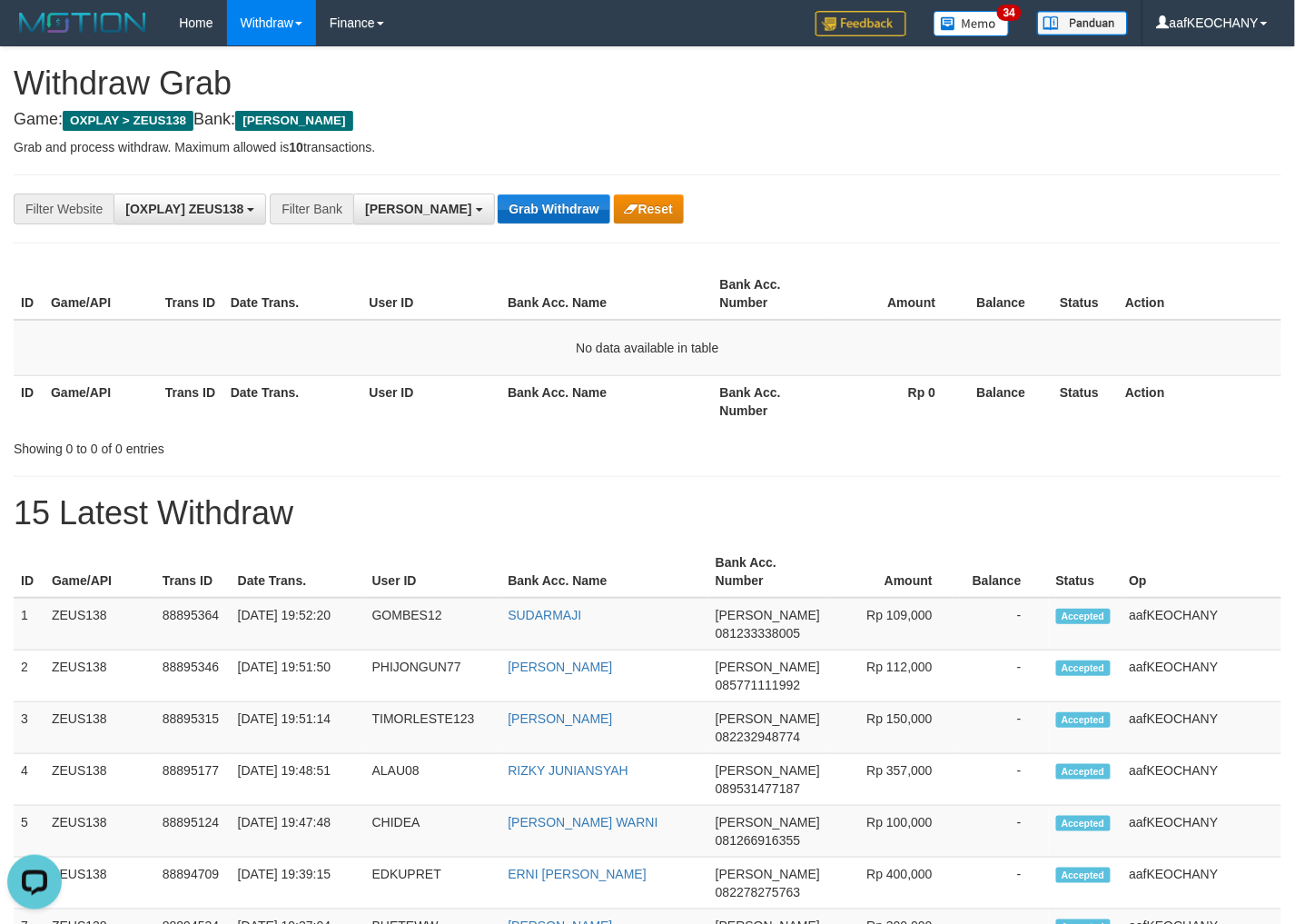  Describe the element at coordinates (128, 121) in the screenshot. I see `span: OXPLAY > ZEUS138` at that location.